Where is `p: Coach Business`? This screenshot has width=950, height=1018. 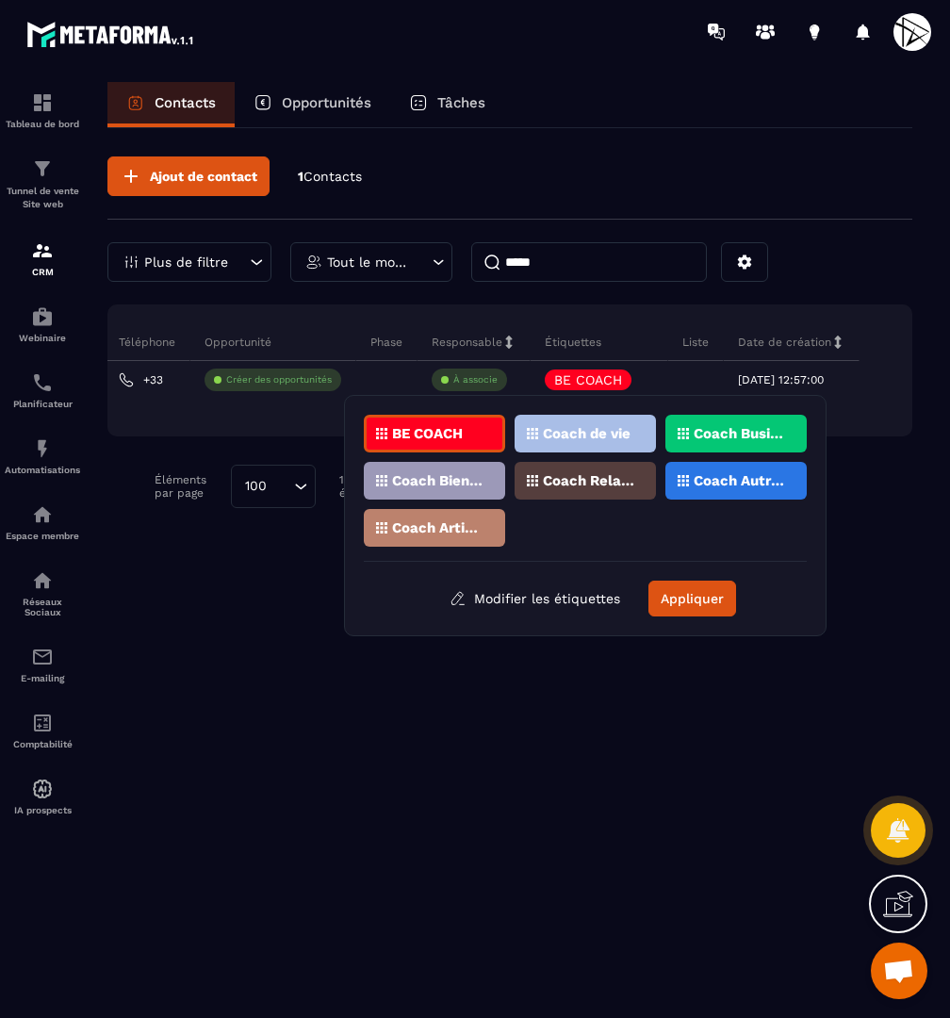
p: Coach Business is located at coordinates (739, 434).